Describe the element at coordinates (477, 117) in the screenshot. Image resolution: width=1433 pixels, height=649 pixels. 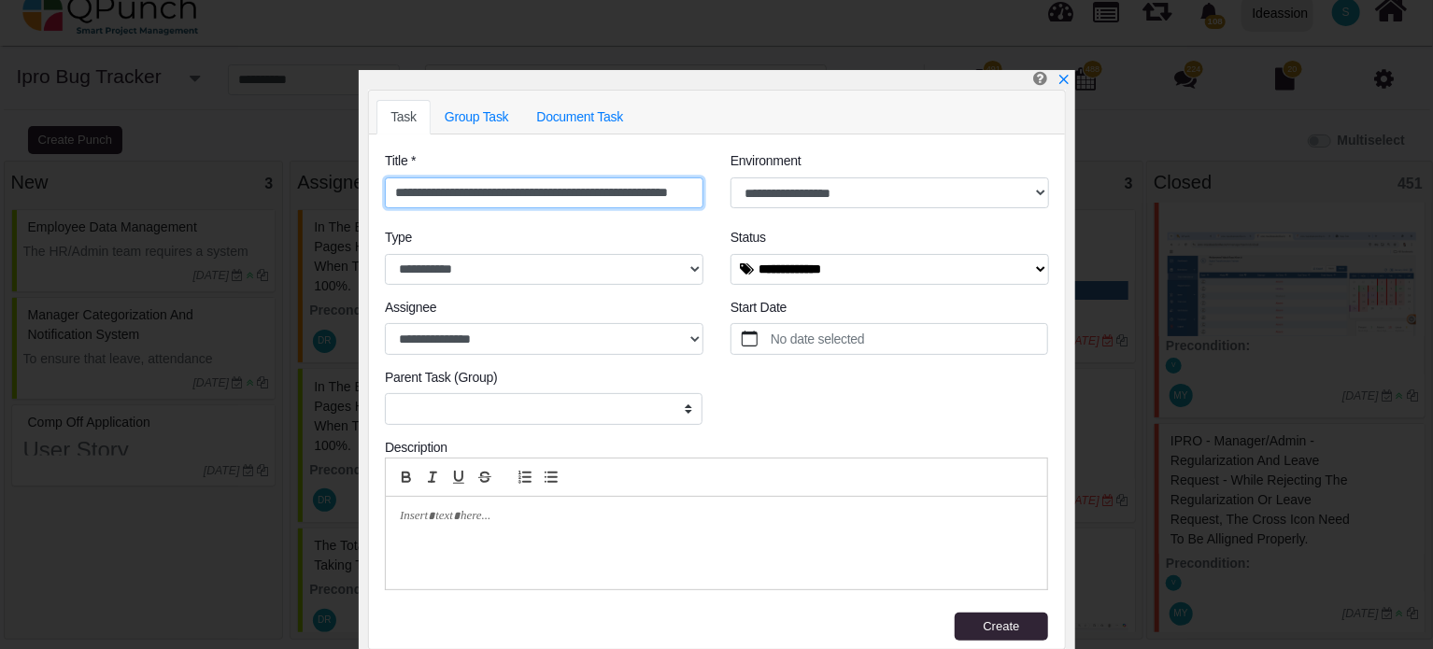
I see `a: Group Task` at that location.